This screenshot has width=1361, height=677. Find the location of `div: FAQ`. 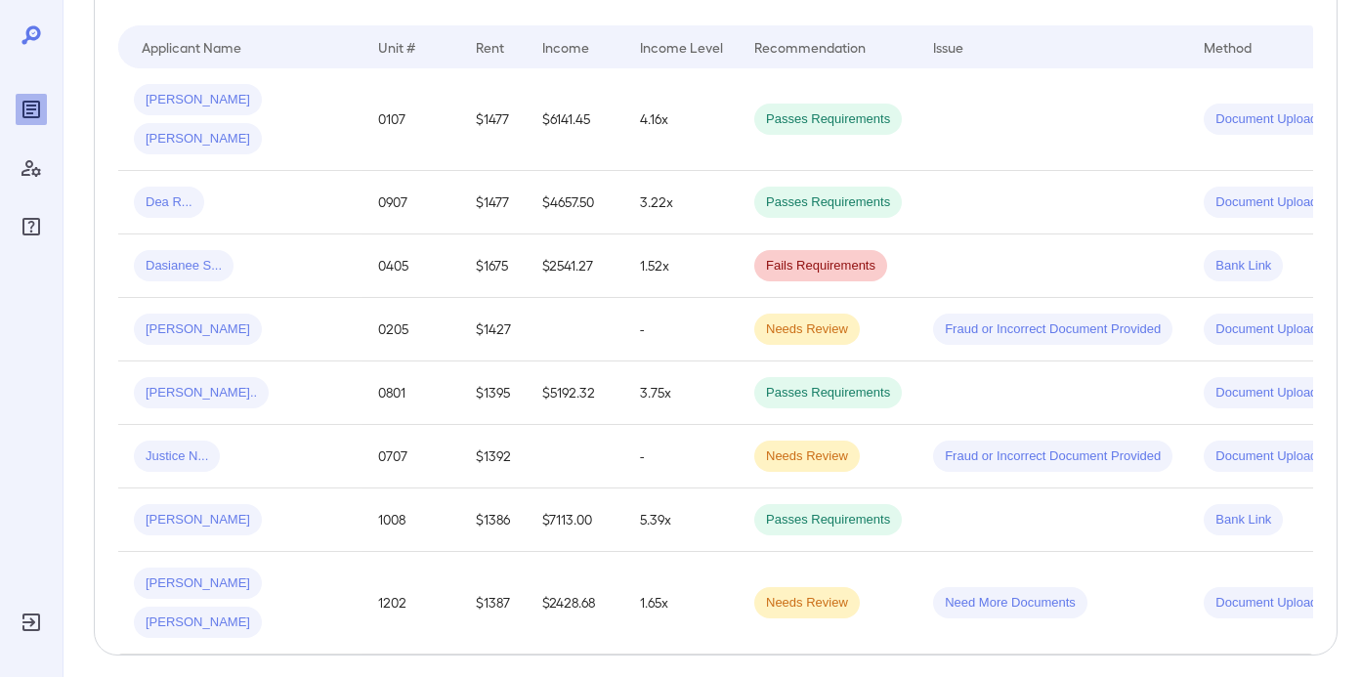

div: FAQ is located at coordinates (31, 227).